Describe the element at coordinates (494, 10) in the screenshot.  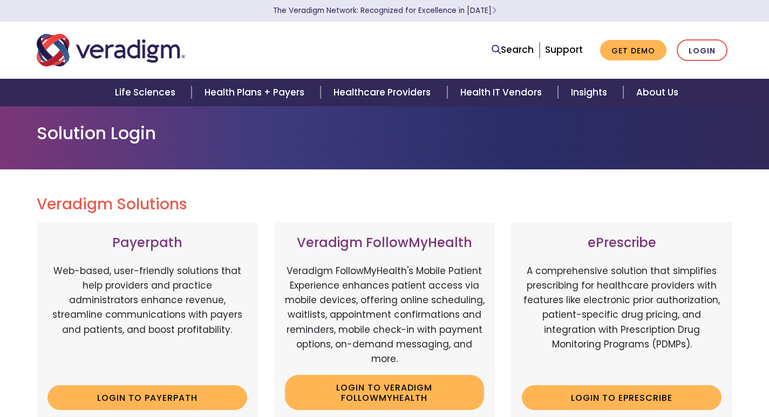
I see `span: Learn More` at that location.